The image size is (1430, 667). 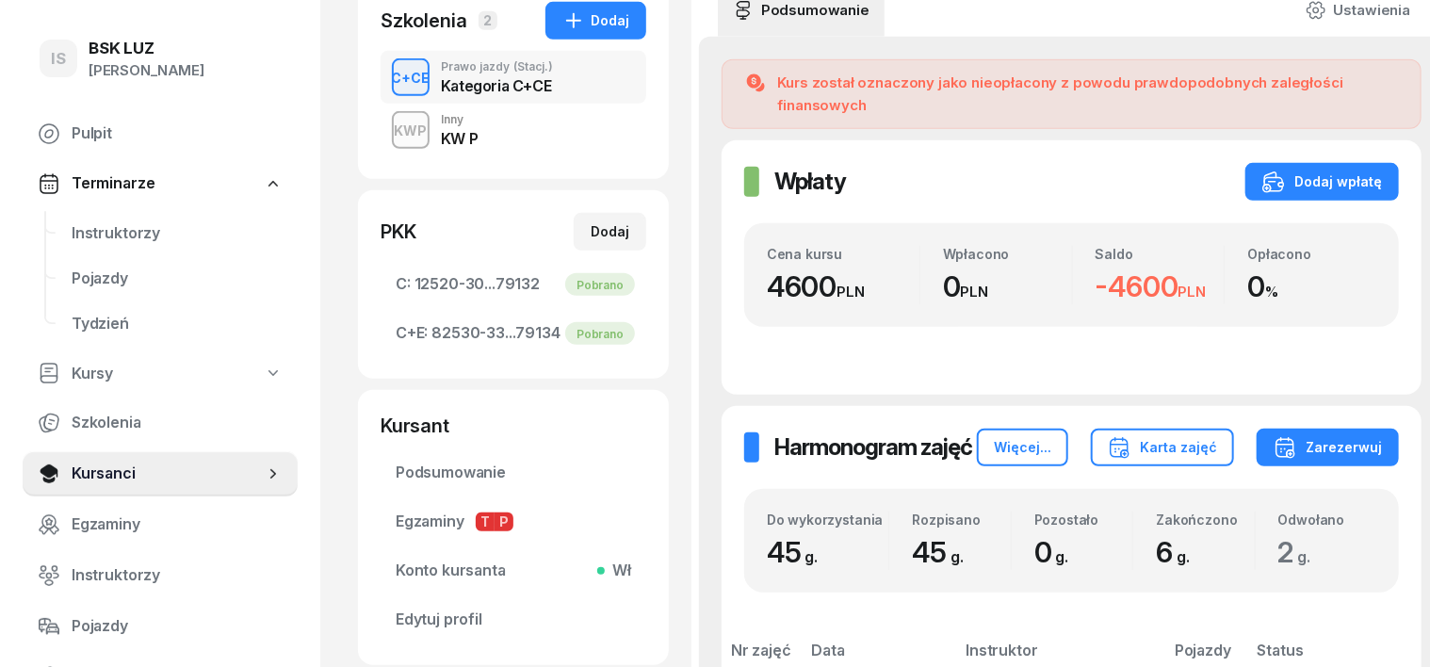 What do you see at coordinates (513, 284) in the screenshot?
I see `span: 12520-30...79132` at bounding box center [513, 284].